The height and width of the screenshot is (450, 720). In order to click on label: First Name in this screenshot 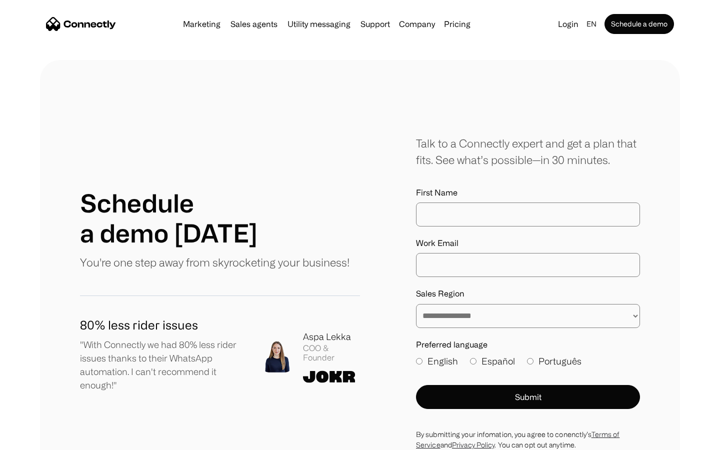, I will do `click(528, 193)`.